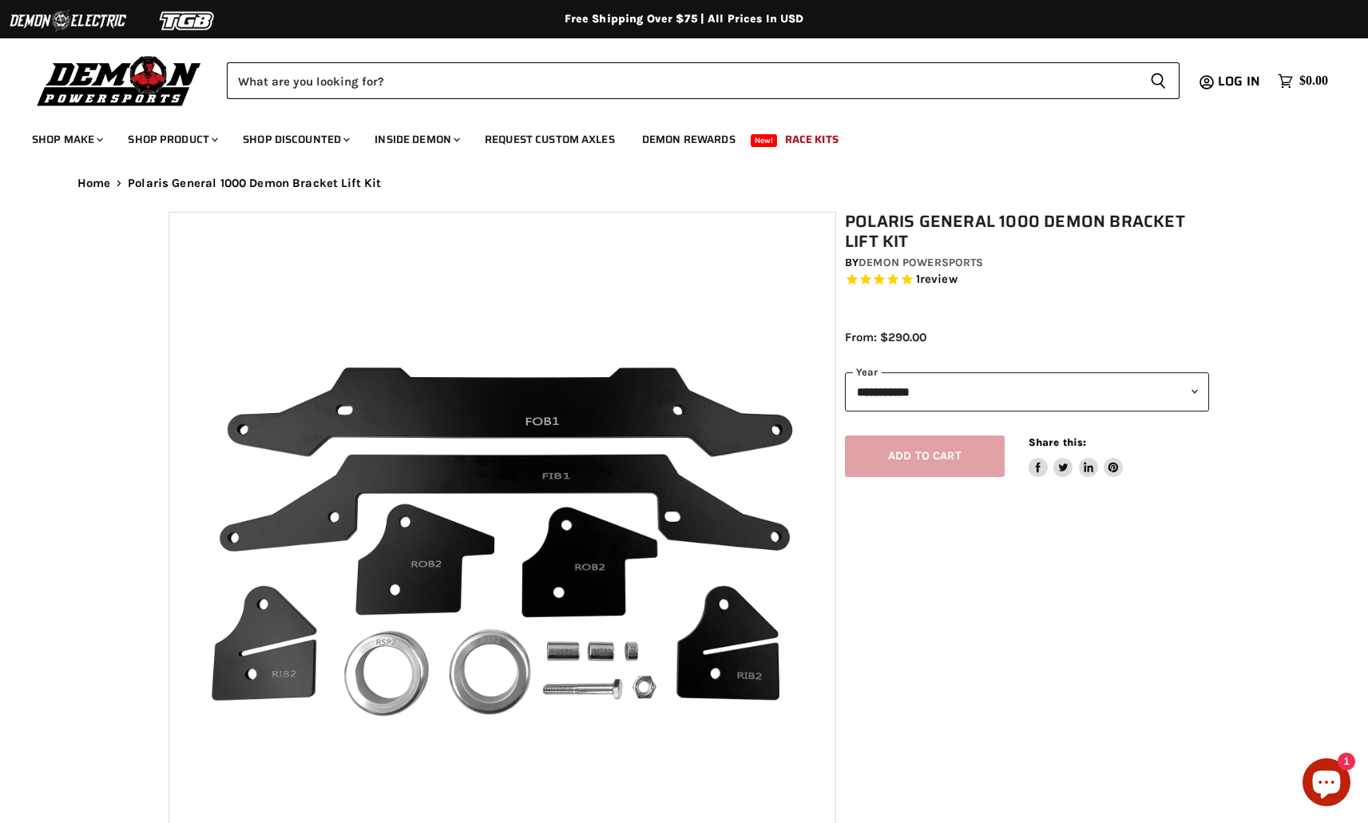  Describe the element at coordinates (1027, 232) in the screenshot. I see `h1: Polaris General 1000 Demon Bracket Lift Kit` at that location.